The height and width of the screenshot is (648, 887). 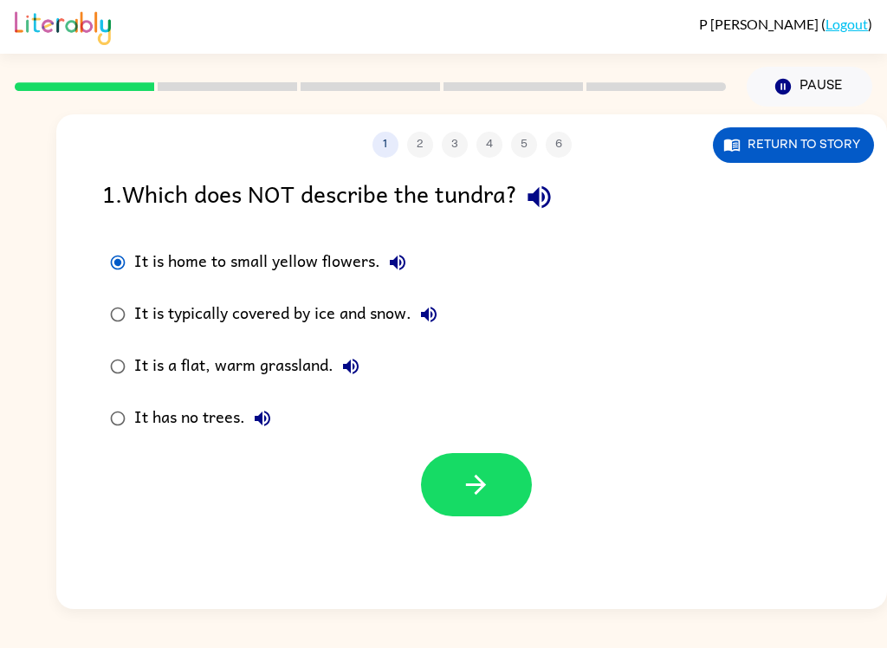 I want to click on button: Return to story, so click(x=794, y=145).